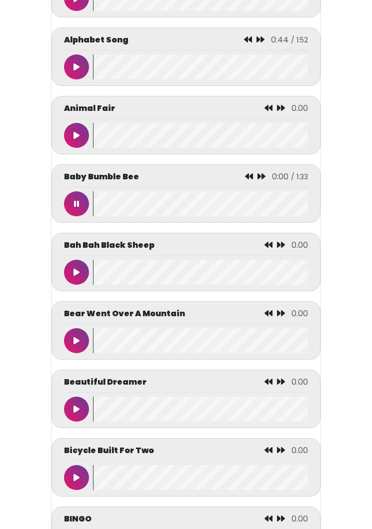 The height and width of the screenshot is (529, 372). Describe the element at coordinates (77, 519) in the screenshot. I see `p: BINGO` at that location.